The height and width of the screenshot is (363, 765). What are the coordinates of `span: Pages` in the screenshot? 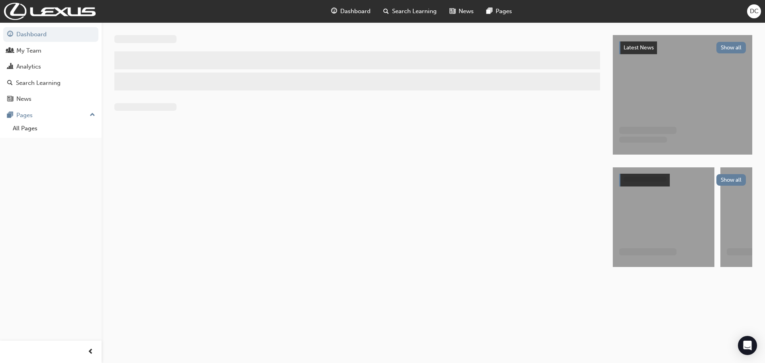 It's located at (504, 11).